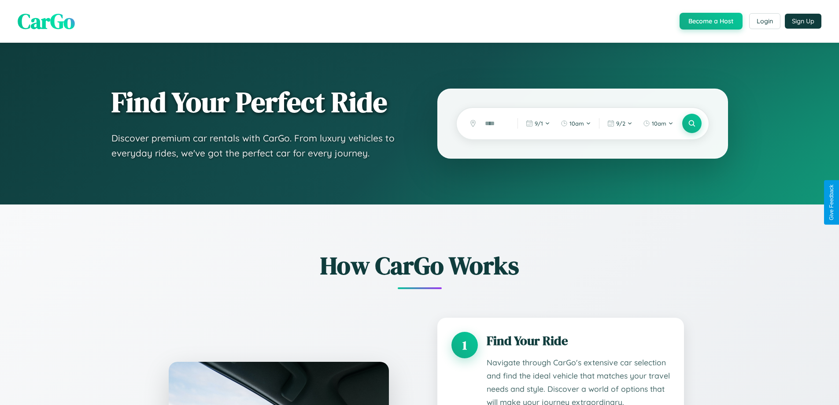  Describe the element at coordinates (257, 145) in the screenshot. I see `p: Discover premium car rentals with CarGo. From luxury vehicles to everyday rides, we've got the pe...` at that location.